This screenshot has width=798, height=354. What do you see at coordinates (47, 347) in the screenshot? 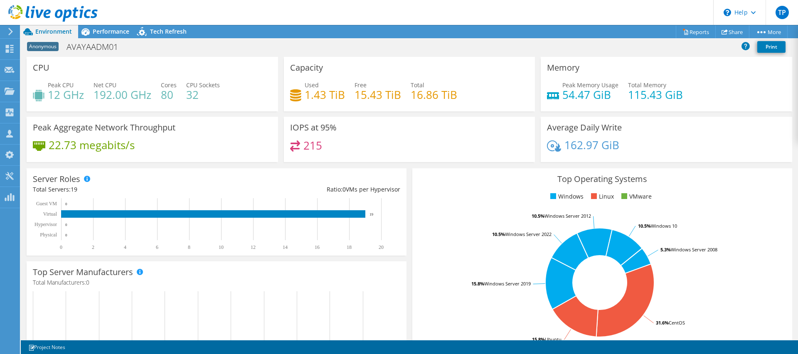
I see `a: Project Notes` at bounding box center [47, 347].